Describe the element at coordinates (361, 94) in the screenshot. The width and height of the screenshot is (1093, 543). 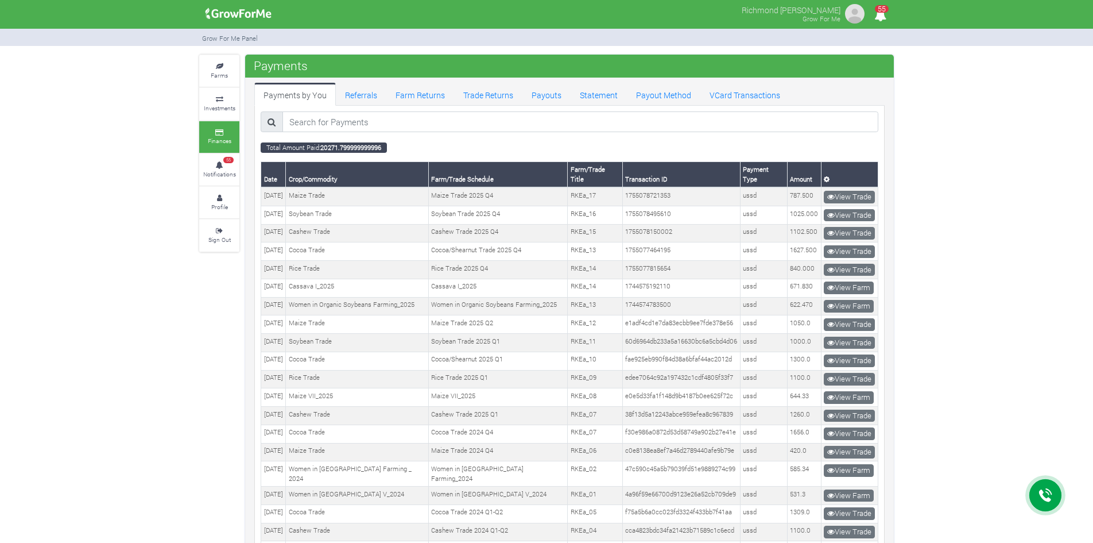
I see `a: Referrals` at that location.